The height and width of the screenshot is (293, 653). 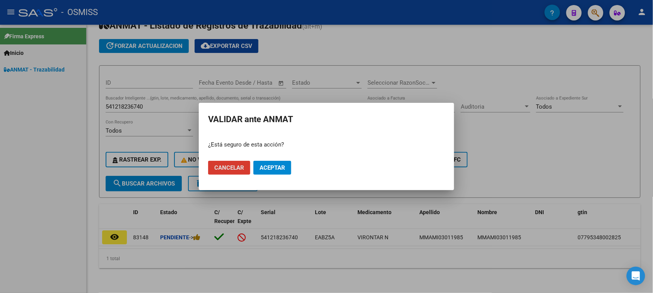 What do you see at coordinates (229, 168) in the screenshot?
I see `button: Cancelar` at bounding box center [229, 168].